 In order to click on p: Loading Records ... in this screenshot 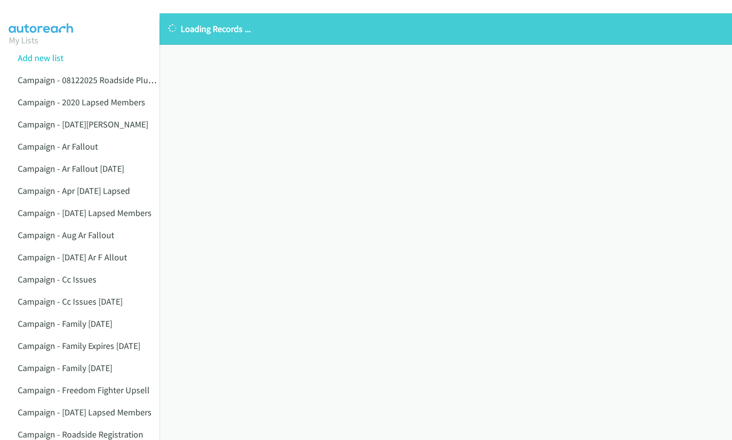, I will do `click(446, 29)`.